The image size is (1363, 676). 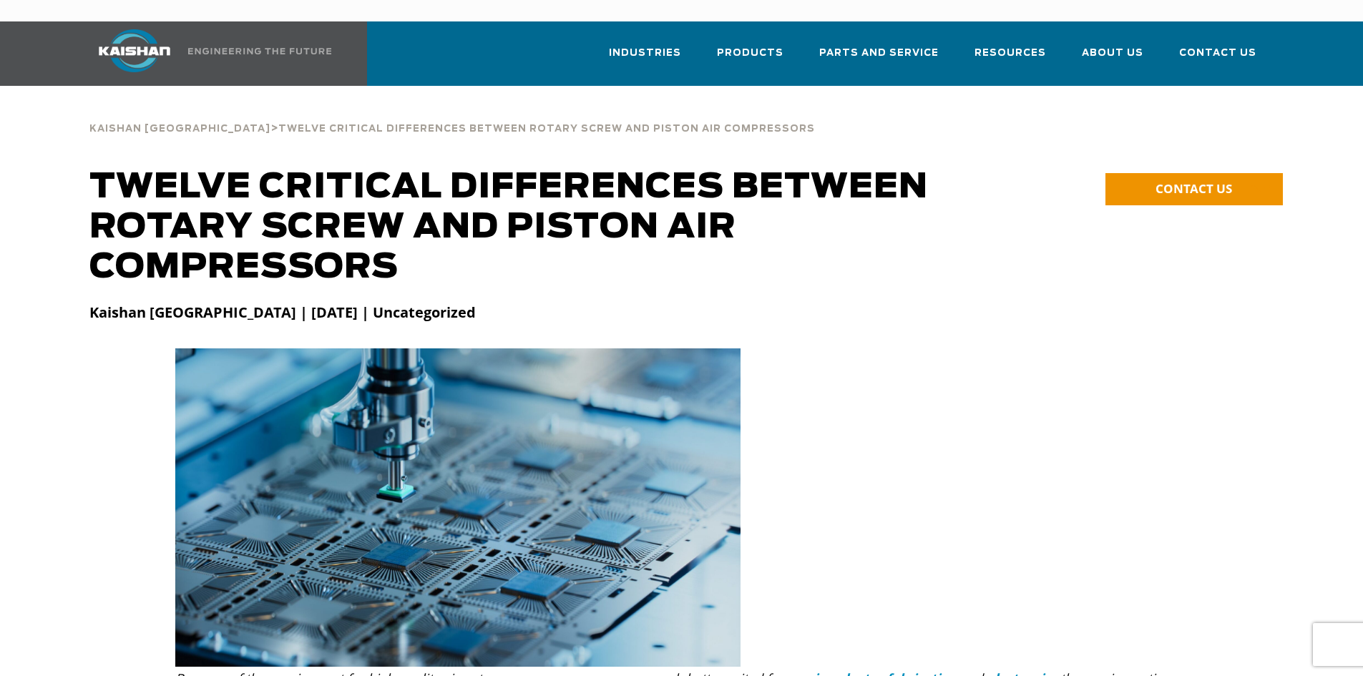 What do you see at coordinates (750, 53) in the screenshot?
I see `span: Products` at bounding box center [750, 53].